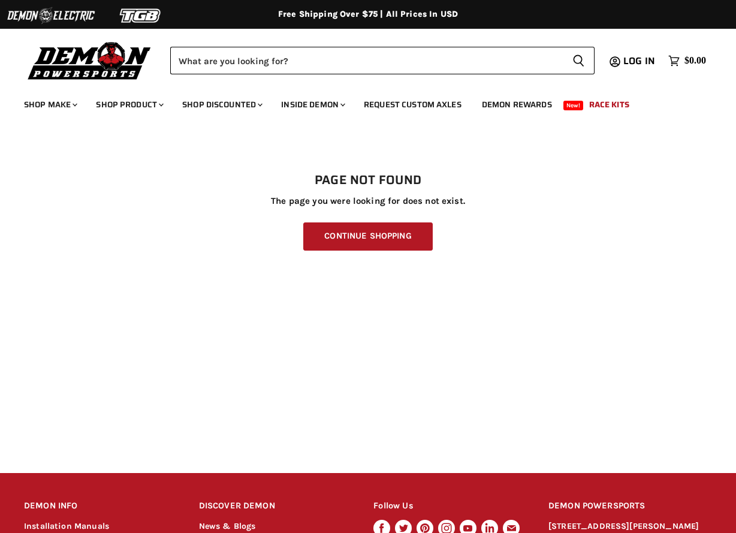 The height and width of the screenshot is (533, 736). I want to click on img: TGB Logo 2, so click(141, 16).